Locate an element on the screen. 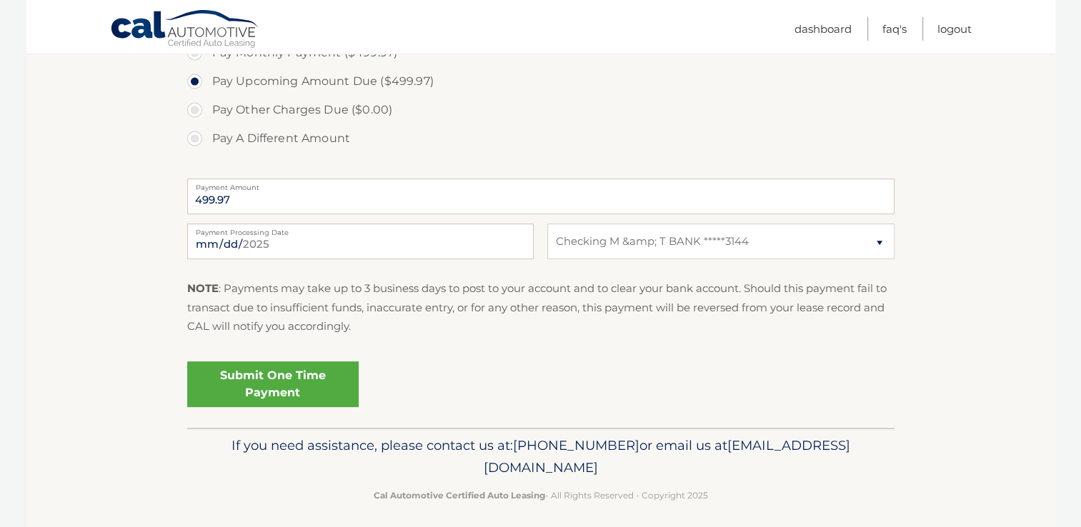 The height and width of the screenshot is (527, 1081). input: Payment Date is located at coordinates (360, 241).